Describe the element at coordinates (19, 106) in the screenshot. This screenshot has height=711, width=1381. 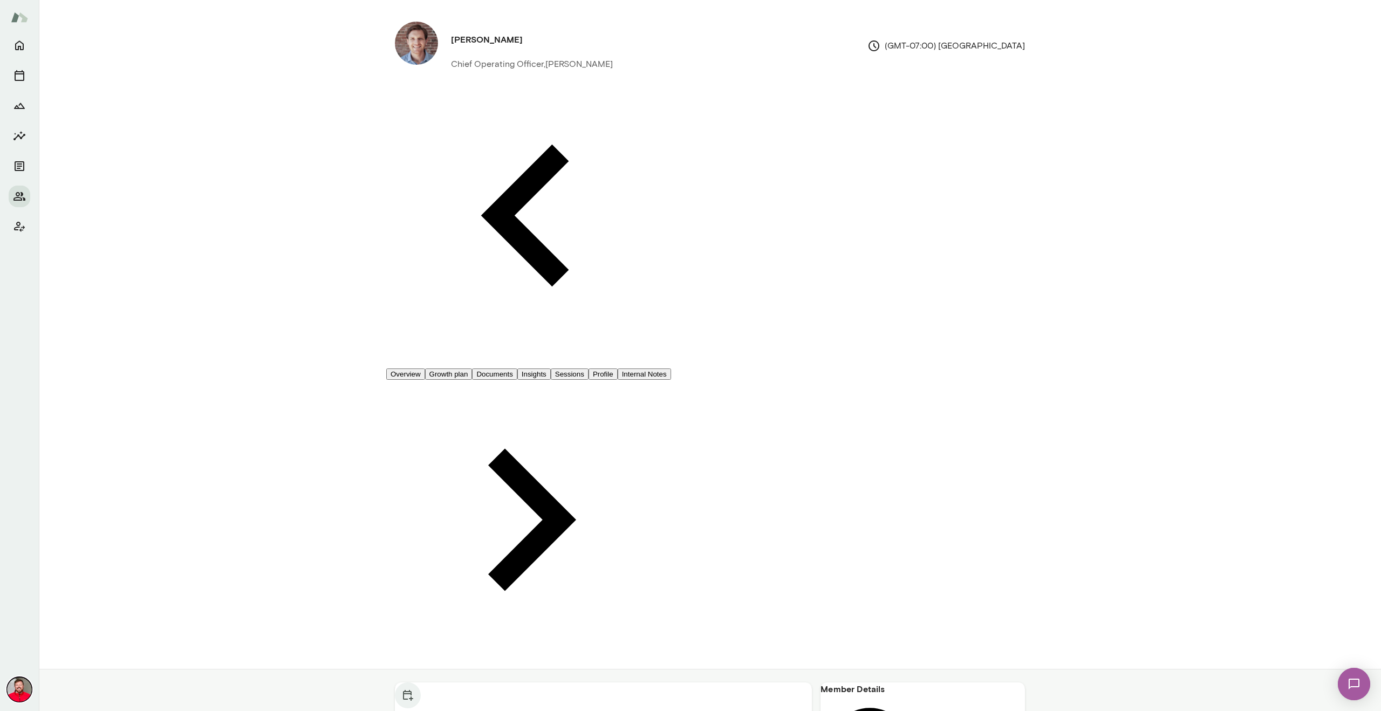
I see `button: Growth Plan` at that location.